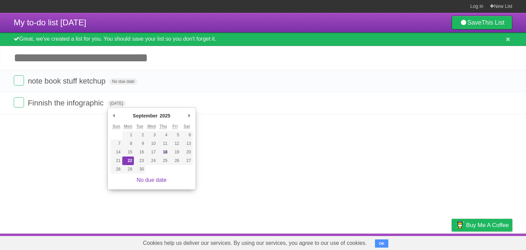 The height and width of the screenshot is (250, 526). Describe the element at coordinates (128, 144) in the screenshot. I see `button: 8` at that location.